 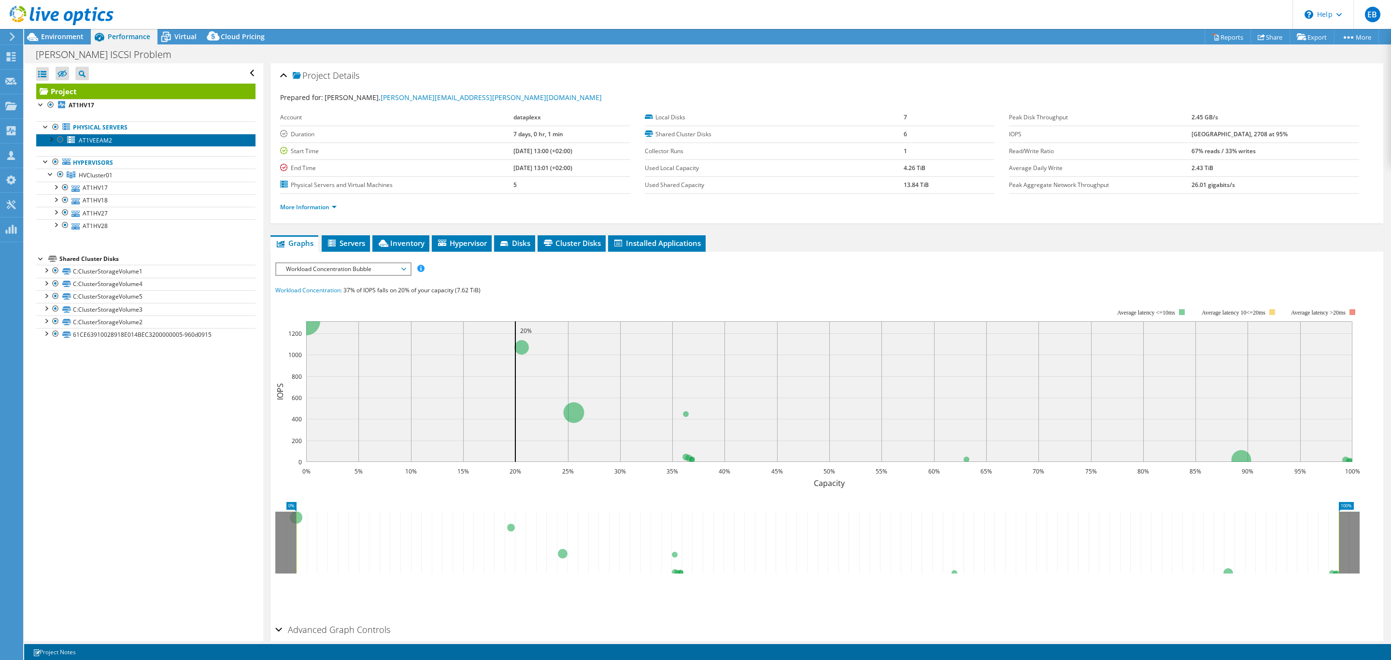 What do you see at coordinates (1146, 313) in the screenshot?
I see `tspan: Average latency <=10ms` at bounding box center [1146, 313].